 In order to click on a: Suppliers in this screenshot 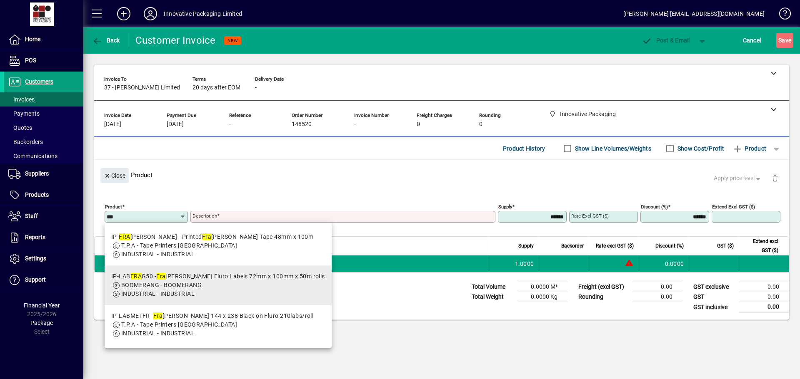, I will do `click(44, 174)`.